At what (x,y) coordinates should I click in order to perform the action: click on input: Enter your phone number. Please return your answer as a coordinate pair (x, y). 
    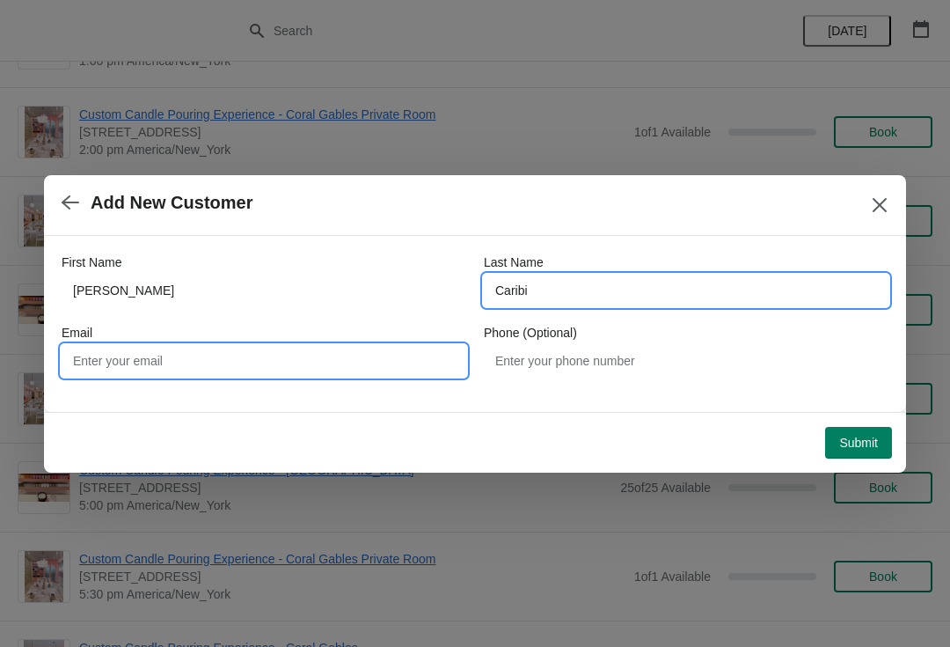
    Looking at the image, I should click on (686, 361).